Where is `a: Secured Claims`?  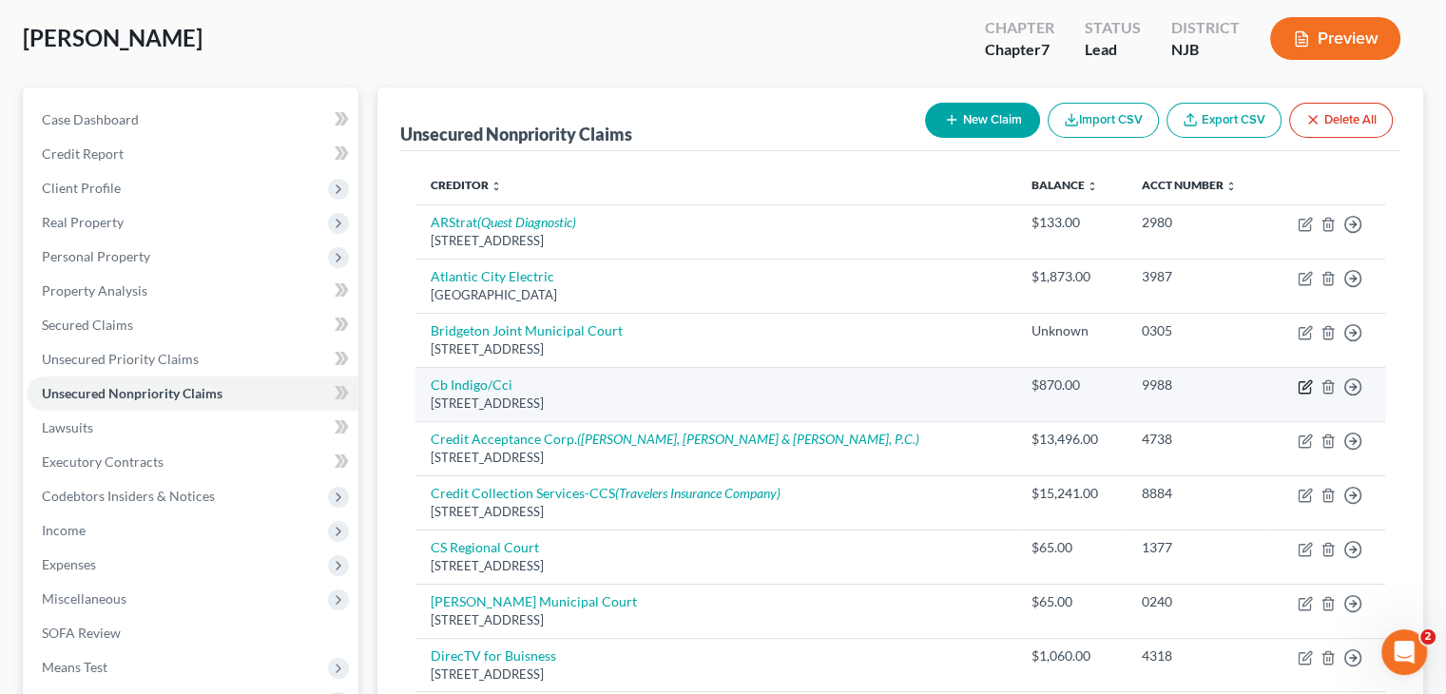 a: Secured Claims is located at coordinates (192, 325).